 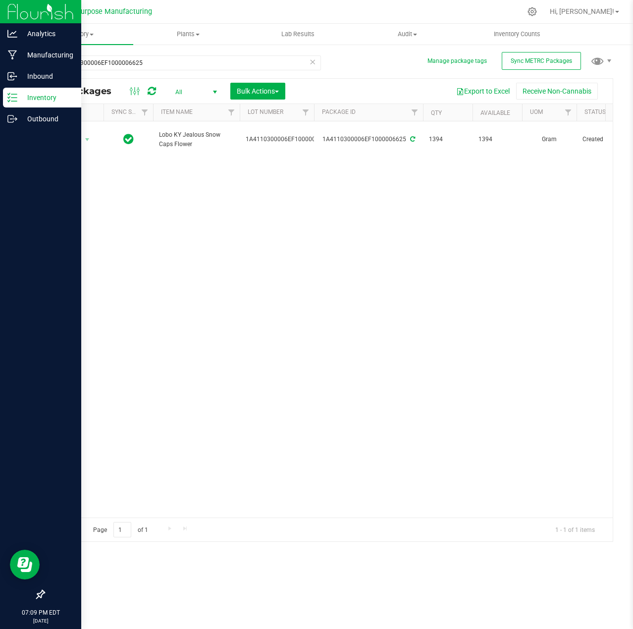 What do you see at coordinates (298, 34) in the screenshot?
I see `a: Lab Results` at bounding box center [298, 34].